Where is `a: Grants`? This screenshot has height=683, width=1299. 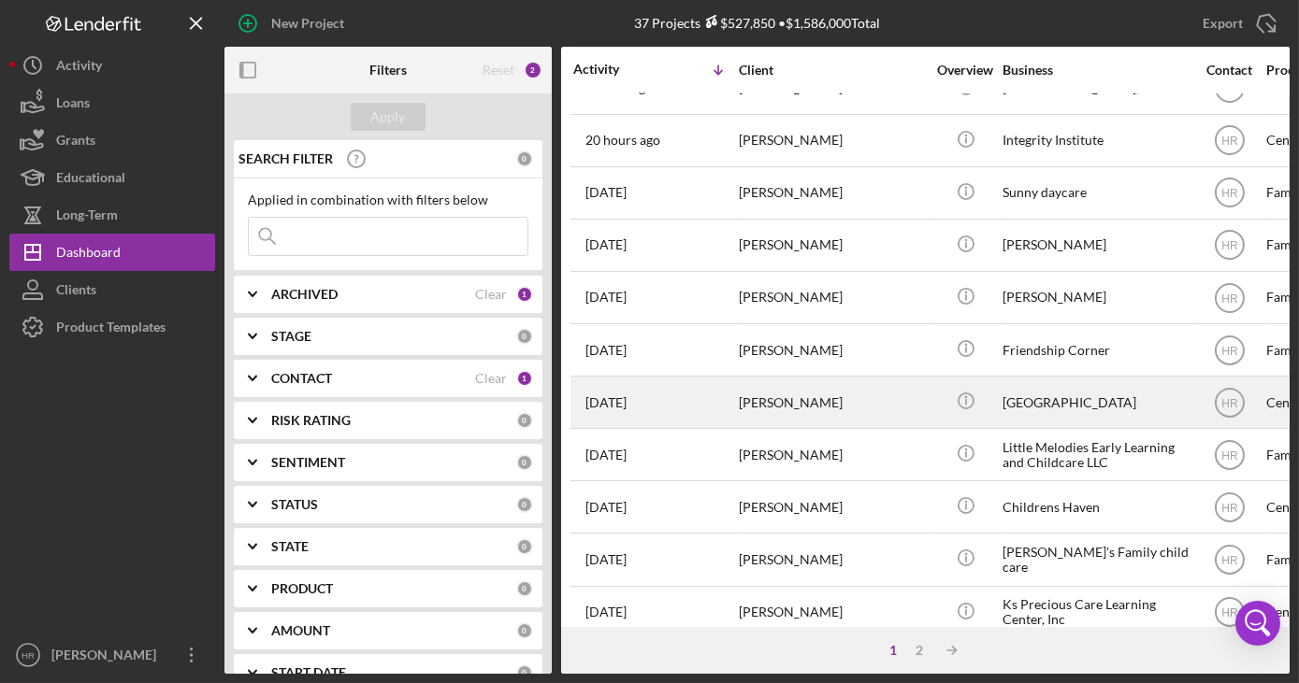
a: Grants is located at coordinates (112, 140).